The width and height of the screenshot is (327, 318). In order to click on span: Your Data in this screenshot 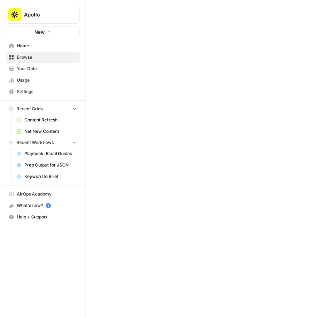, I will do `click(46, 69)`.